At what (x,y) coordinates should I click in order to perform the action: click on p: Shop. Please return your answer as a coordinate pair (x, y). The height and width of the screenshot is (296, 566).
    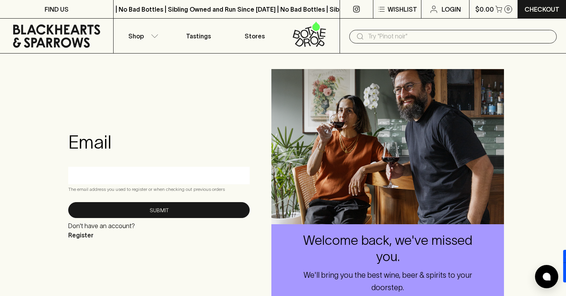
    Looking at the image, I should click on (136, 36).